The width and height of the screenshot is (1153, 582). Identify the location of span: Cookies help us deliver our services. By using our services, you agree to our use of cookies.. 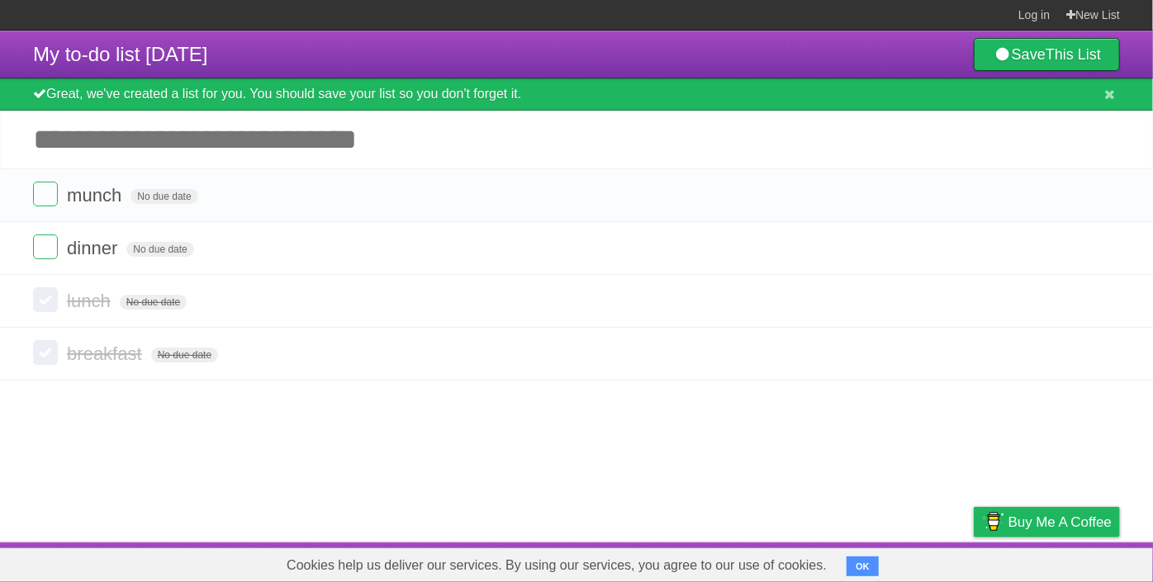
(557, 566).